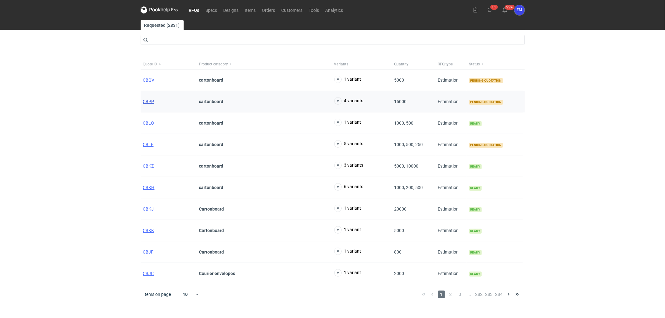  What do you see at coordinates (341, 64) in the screenshot?
I see `span: Variants` at bounding box center [341, 64].